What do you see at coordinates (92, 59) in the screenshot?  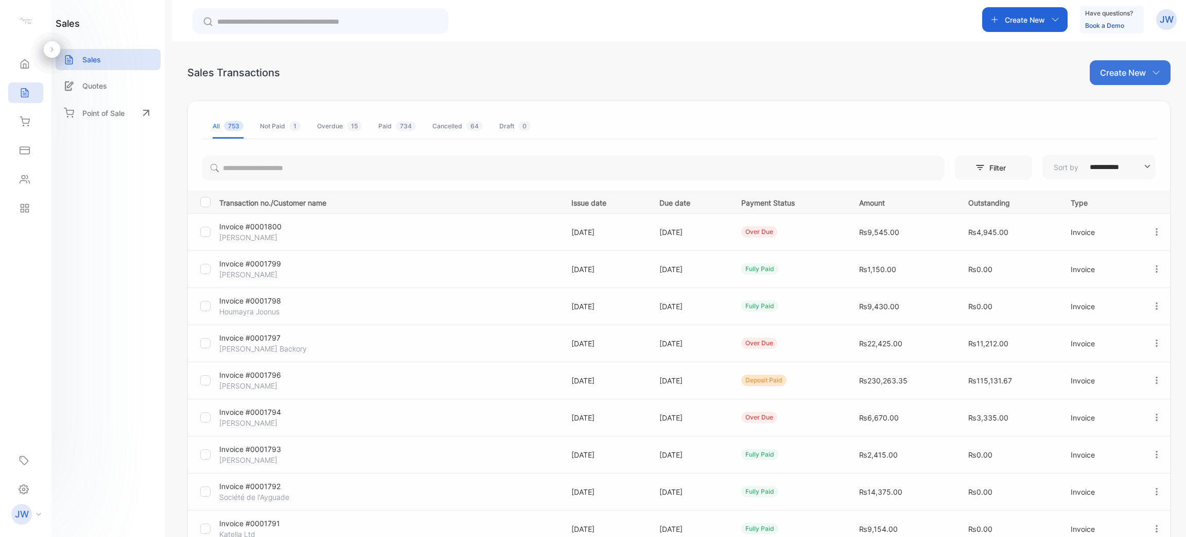 I see `p: Sales` at bounding box center [92, 59].